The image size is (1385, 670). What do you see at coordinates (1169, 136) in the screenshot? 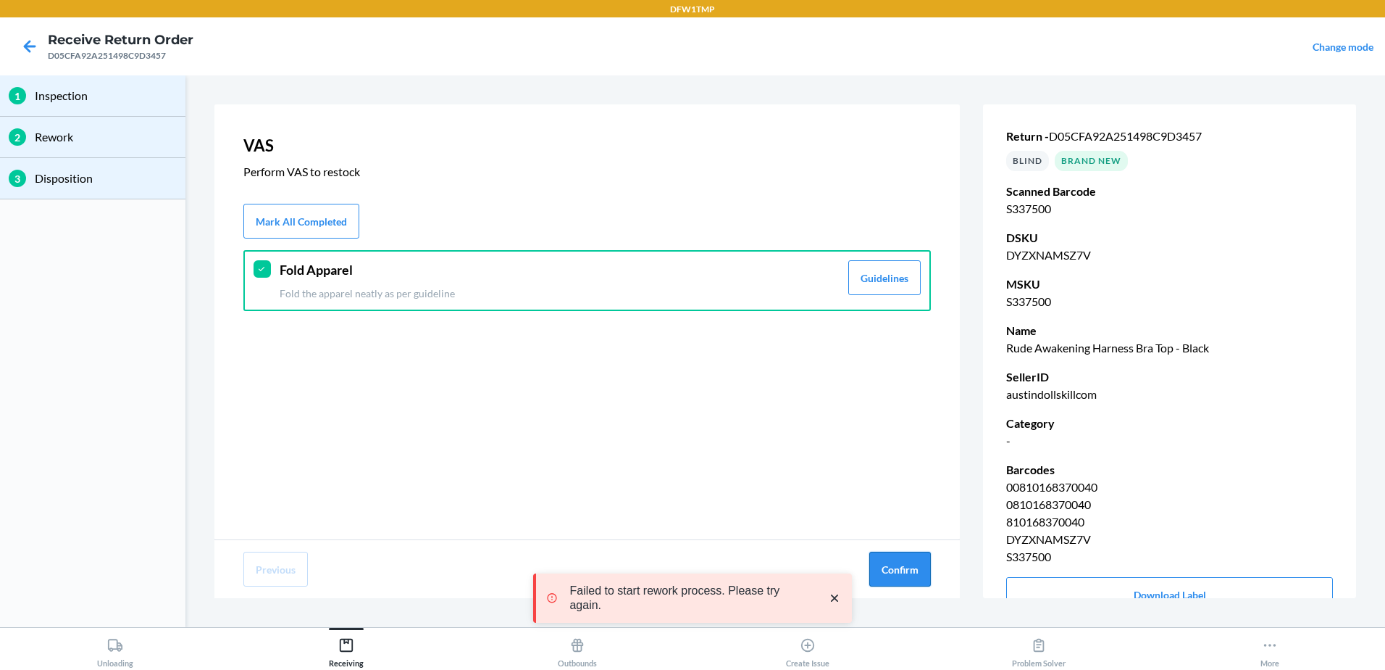
I see `p: Return -` at bounding box center [1169, 136].